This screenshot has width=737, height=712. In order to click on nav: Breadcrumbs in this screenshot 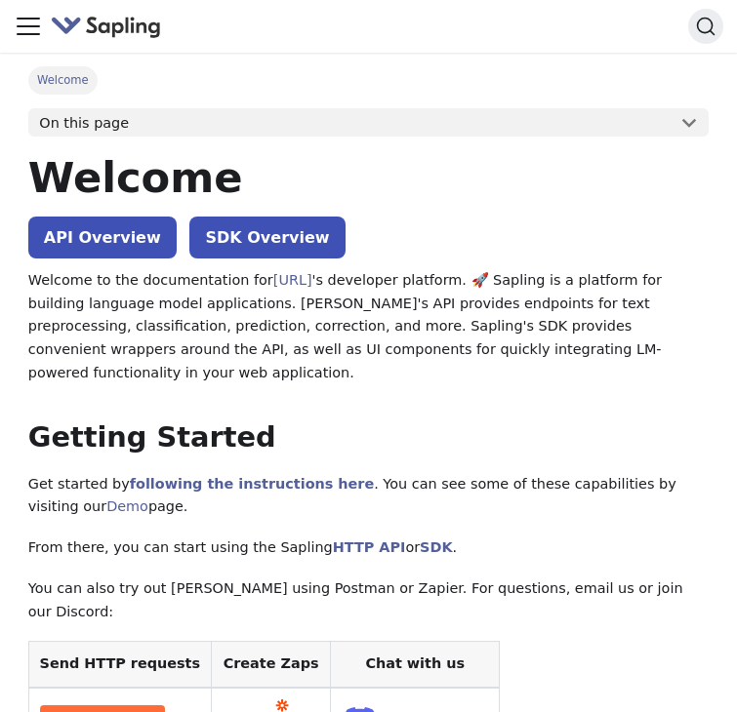, I will do `click(368, 80)`.